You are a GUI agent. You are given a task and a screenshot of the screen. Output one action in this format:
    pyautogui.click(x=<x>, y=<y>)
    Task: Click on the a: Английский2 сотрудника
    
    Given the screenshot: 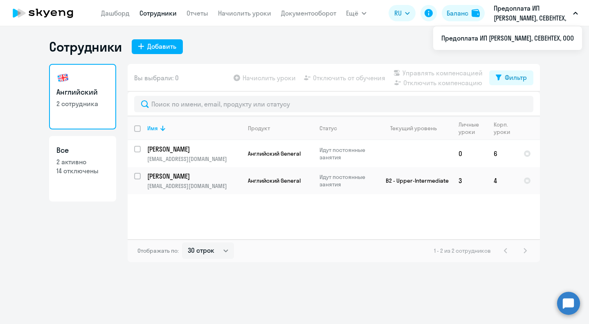 What is the action you would take?
    pyautogui.click(x=83, y=97)
    